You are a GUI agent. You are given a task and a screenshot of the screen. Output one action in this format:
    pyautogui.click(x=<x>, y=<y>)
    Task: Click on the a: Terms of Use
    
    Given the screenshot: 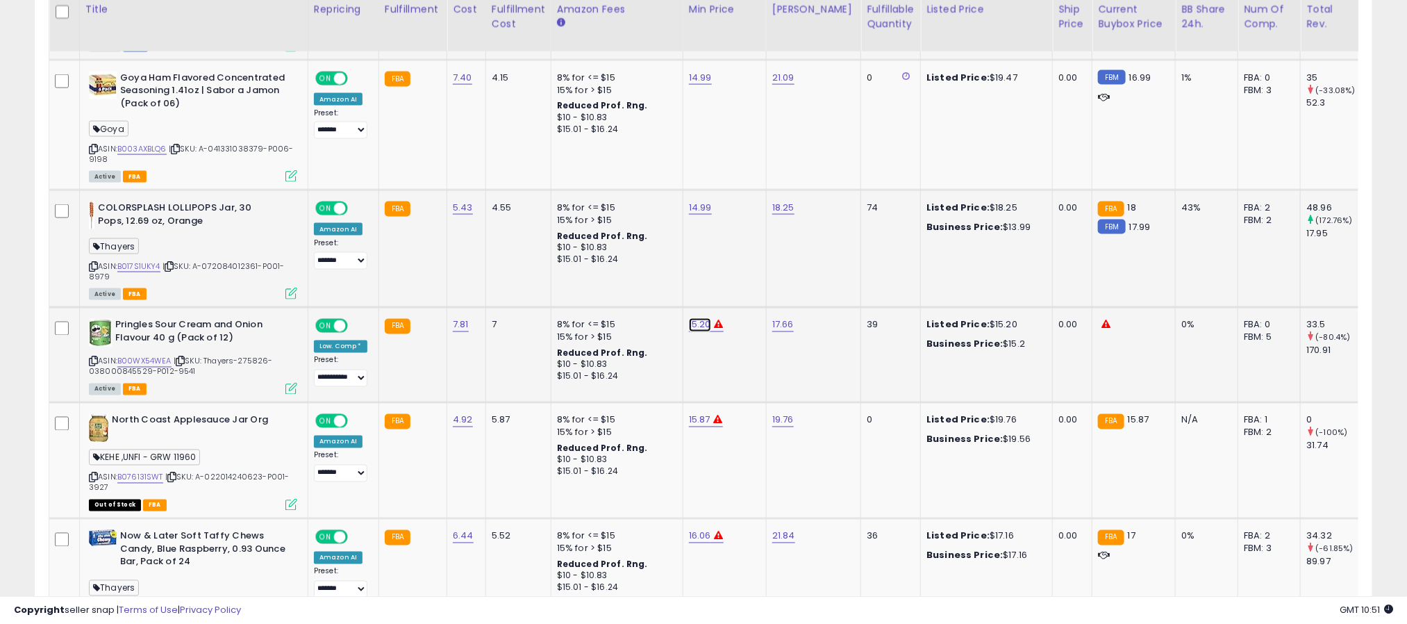 What is the action you would take?
    pyautogui.click(x=148, y=609)
    